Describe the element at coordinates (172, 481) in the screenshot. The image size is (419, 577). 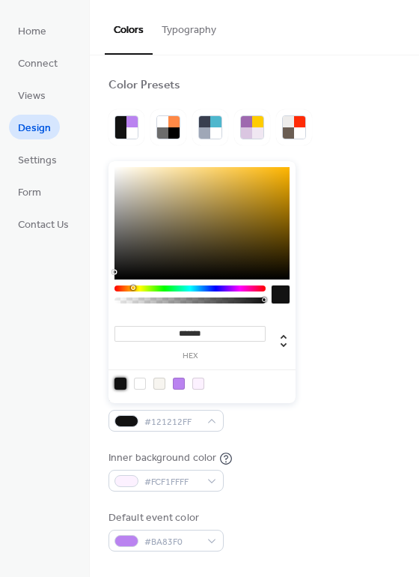
I see `span: #FCF1FFFF` at that location.